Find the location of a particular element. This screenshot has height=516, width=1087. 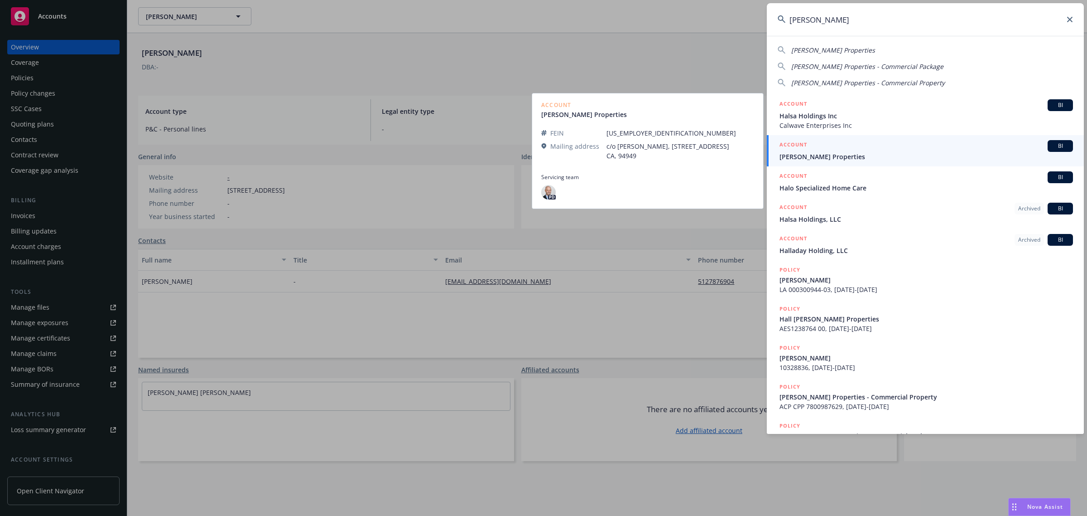

input: Search... is located at coordinates (926, 19).